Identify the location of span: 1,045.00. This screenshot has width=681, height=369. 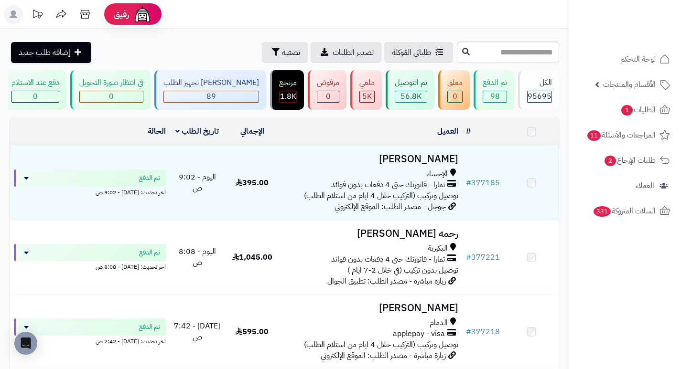
(252, 258).